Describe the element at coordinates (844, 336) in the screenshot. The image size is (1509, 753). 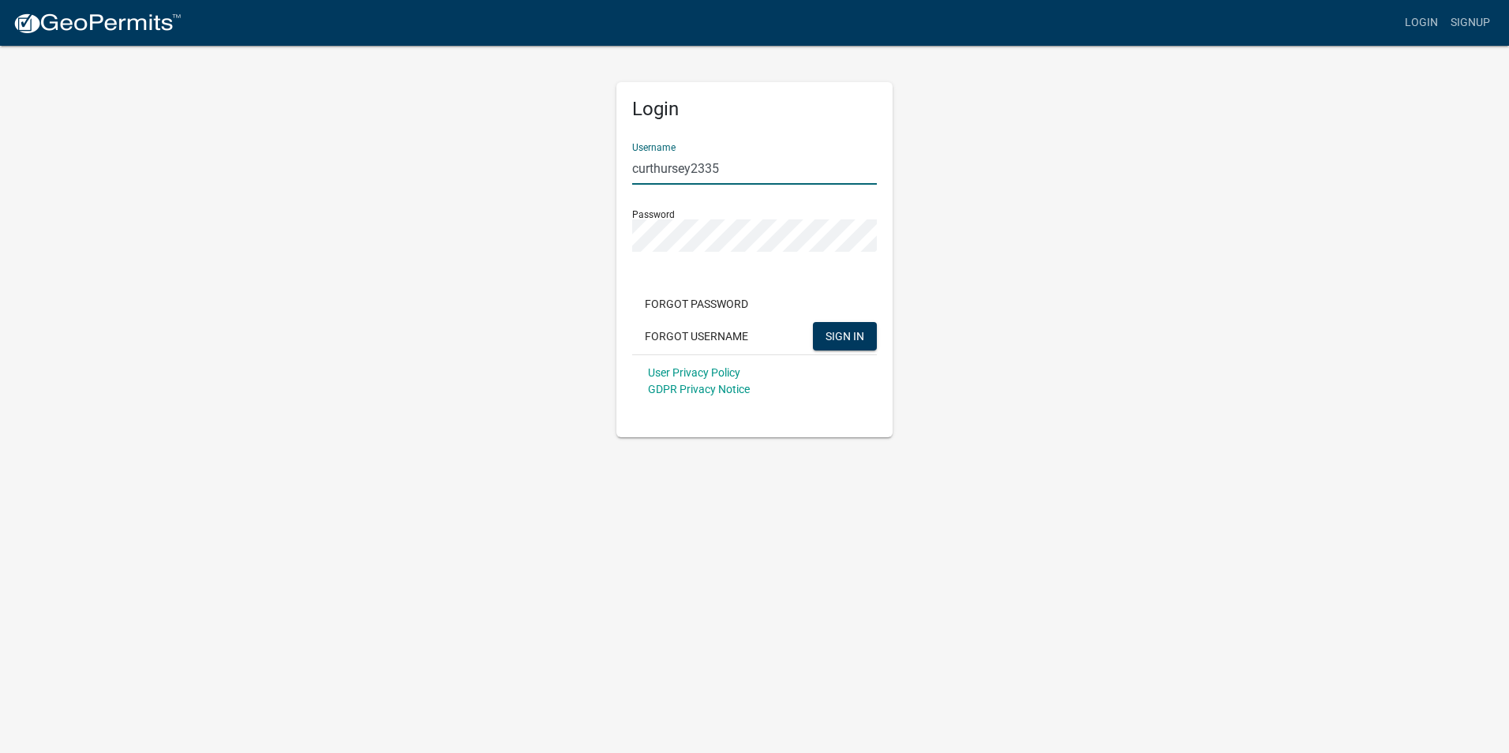
I see `button: SIGN IN` at that location.